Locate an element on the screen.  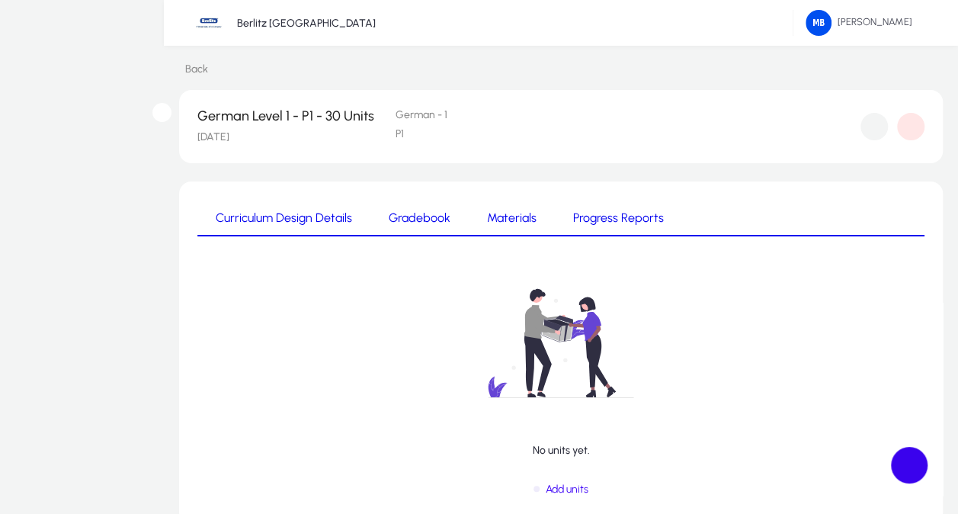
p: No units yet. is located at coordinates (561, 450).